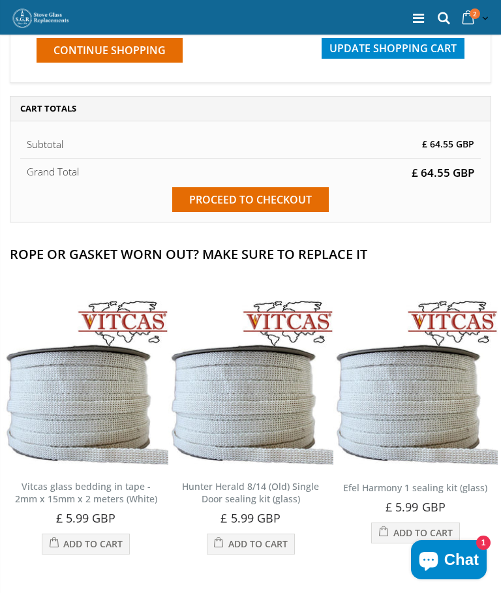 This screenshot has height=593, width=501. I want to click on input: Proceed to checkout, so click(250, 199).